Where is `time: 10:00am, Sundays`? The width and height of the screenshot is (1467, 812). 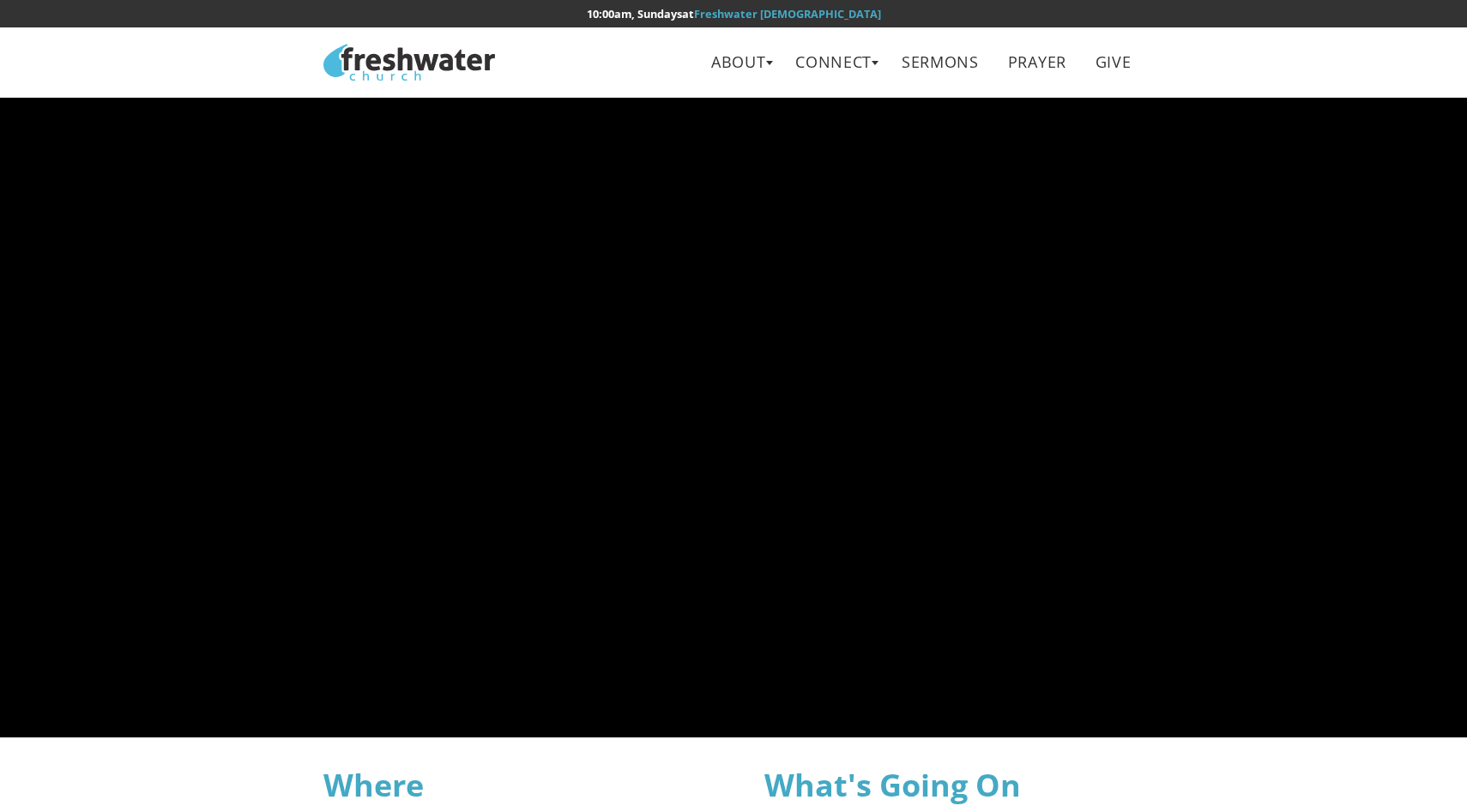 time: 10:00am, Sundays is located at coordinates (634, 14).